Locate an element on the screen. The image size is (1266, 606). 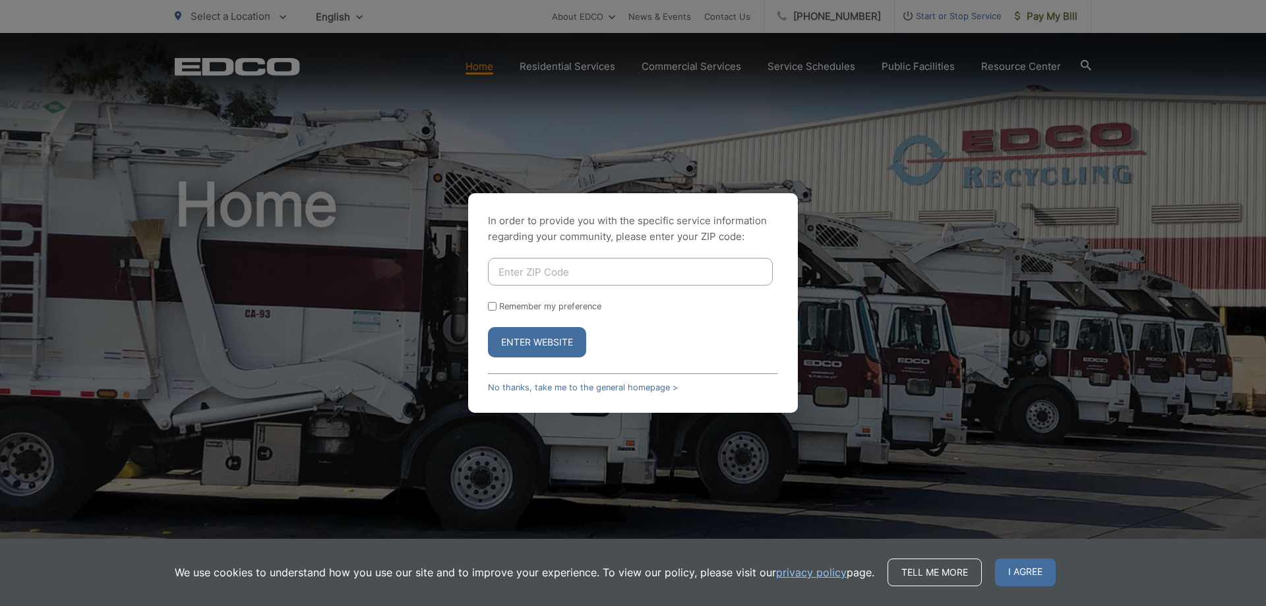
button: Enter Website is located at coordinates (537, 342).